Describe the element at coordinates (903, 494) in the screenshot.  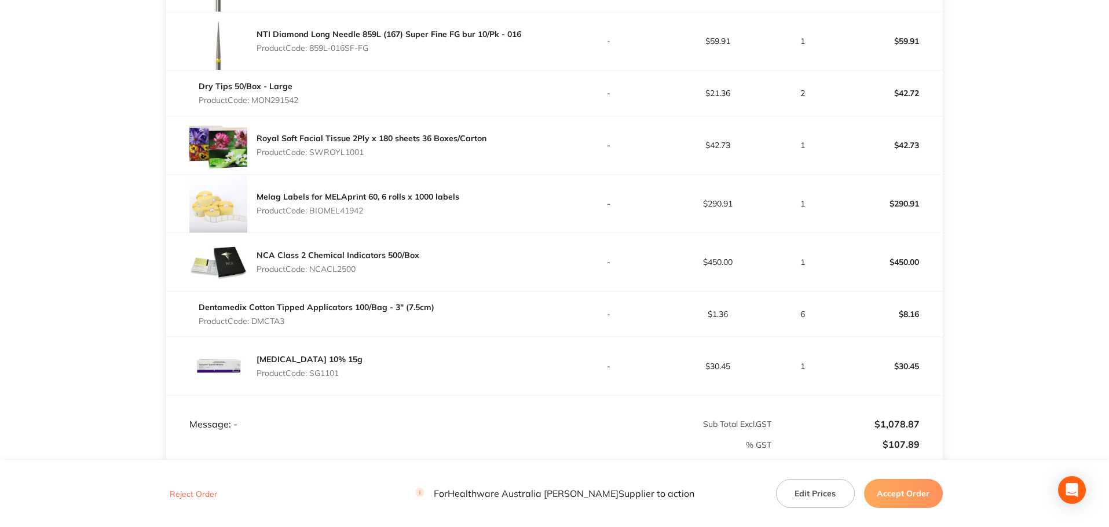
I see `button: Accept Order` at that location.